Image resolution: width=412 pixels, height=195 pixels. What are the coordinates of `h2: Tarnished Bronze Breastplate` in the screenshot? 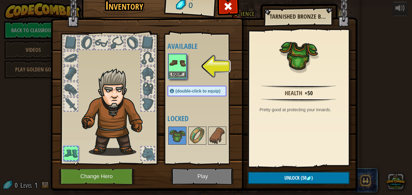 It's located at (298, 17).